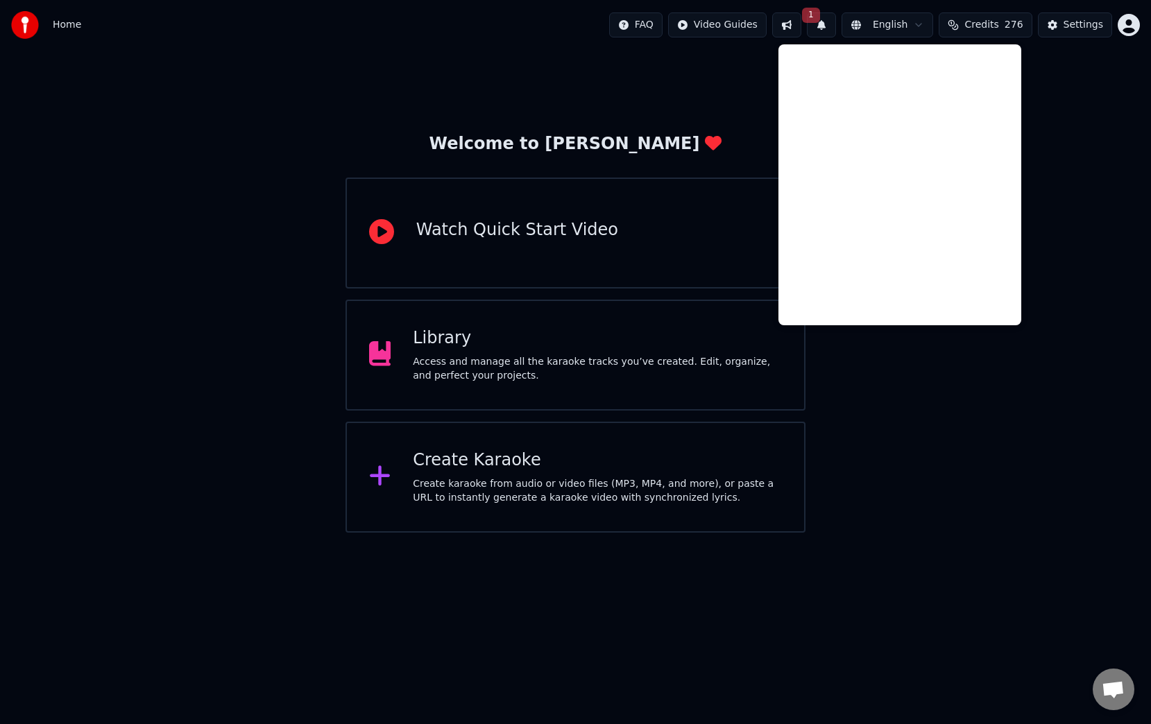  What do you see at coordinates (821, 25) in the screenshot?
I see `button: 1` at bounding box center [821, 25].